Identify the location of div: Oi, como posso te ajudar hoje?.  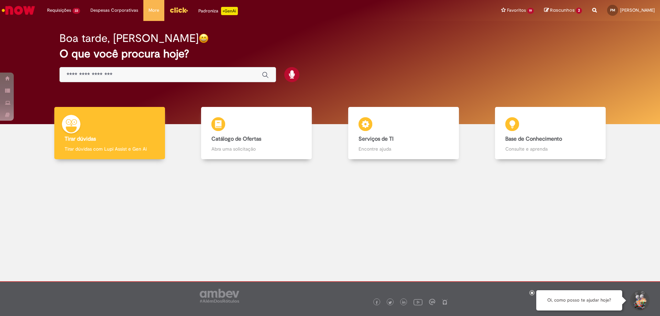
(579, 300).